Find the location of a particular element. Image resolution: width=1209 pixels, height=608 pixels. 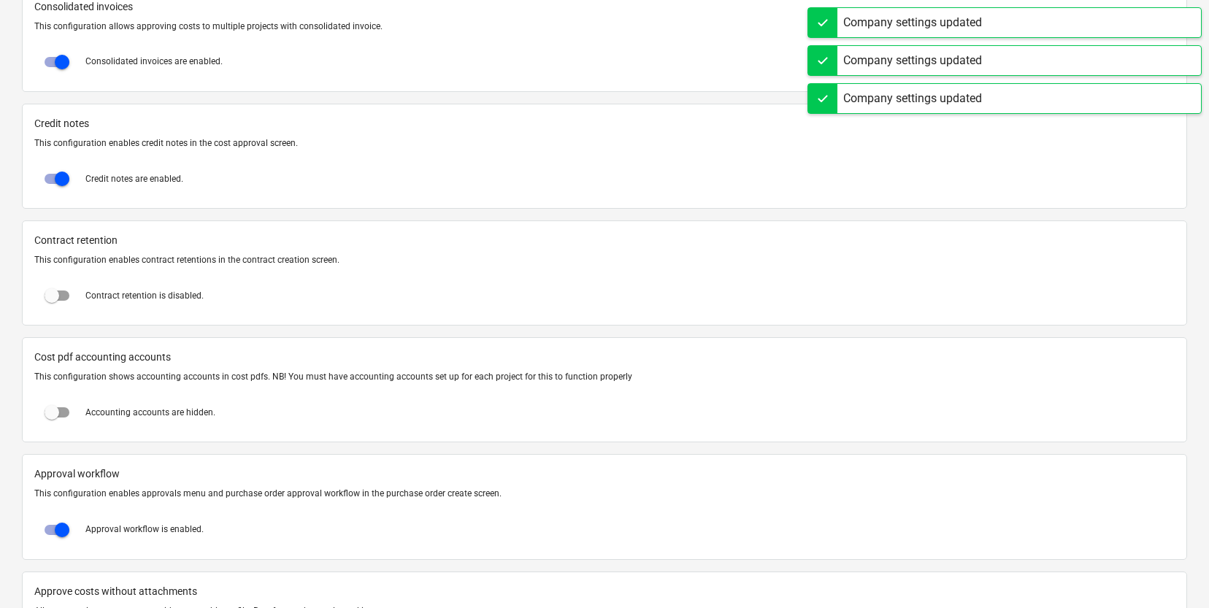

p: Accounting accounts are hidden. is located at coordinates (150, 413).